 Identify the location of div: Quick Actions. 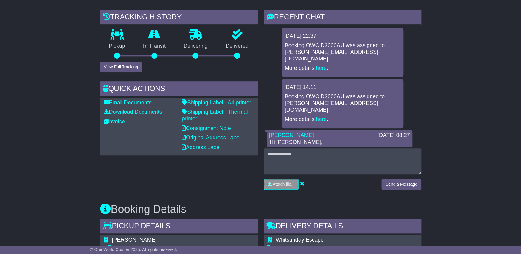
(179, 89).